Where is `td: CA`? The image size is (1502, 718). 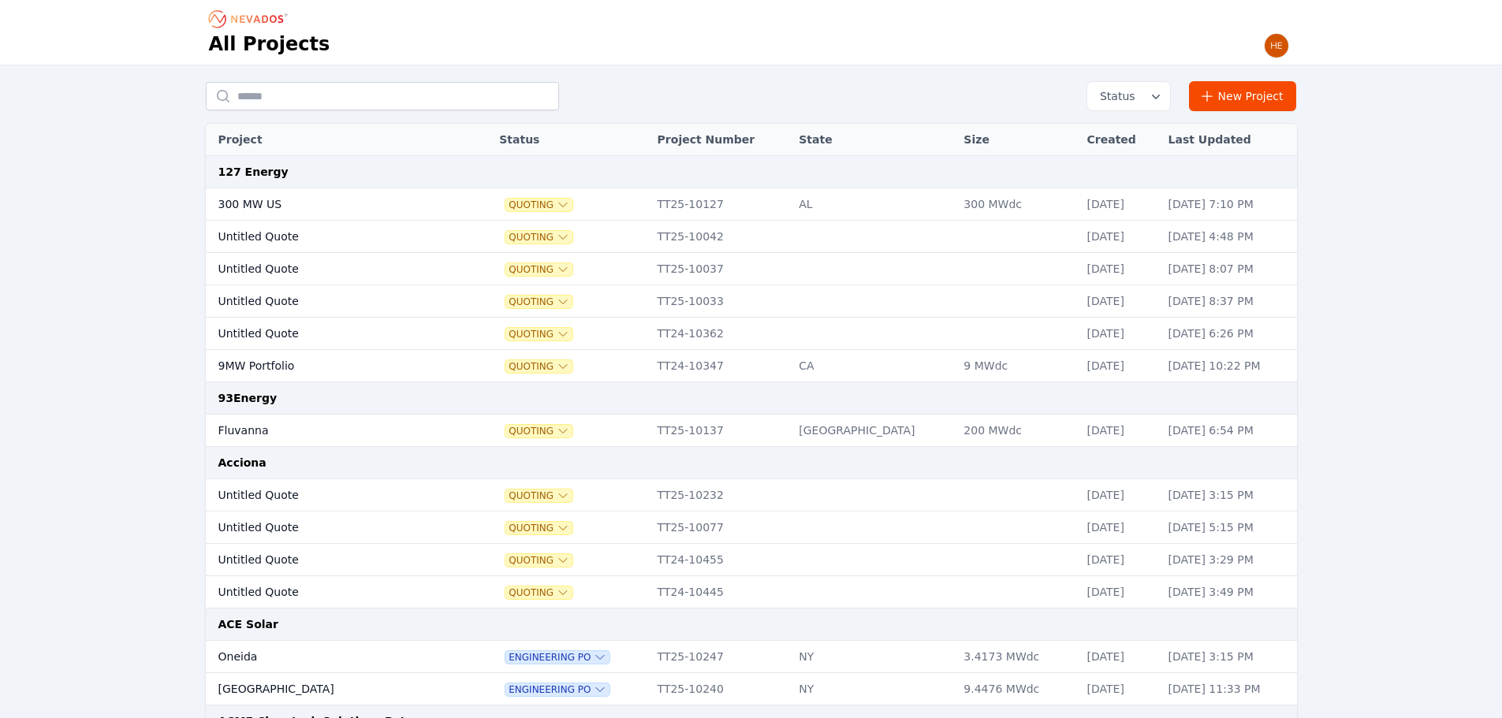
td: CA is located at coordinates (873, 366).